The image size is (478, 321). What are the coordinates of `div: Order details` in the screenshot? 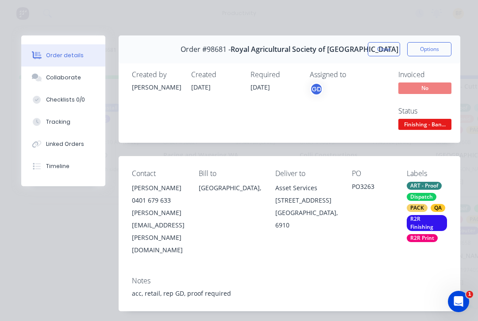 It's located at (65, 55).